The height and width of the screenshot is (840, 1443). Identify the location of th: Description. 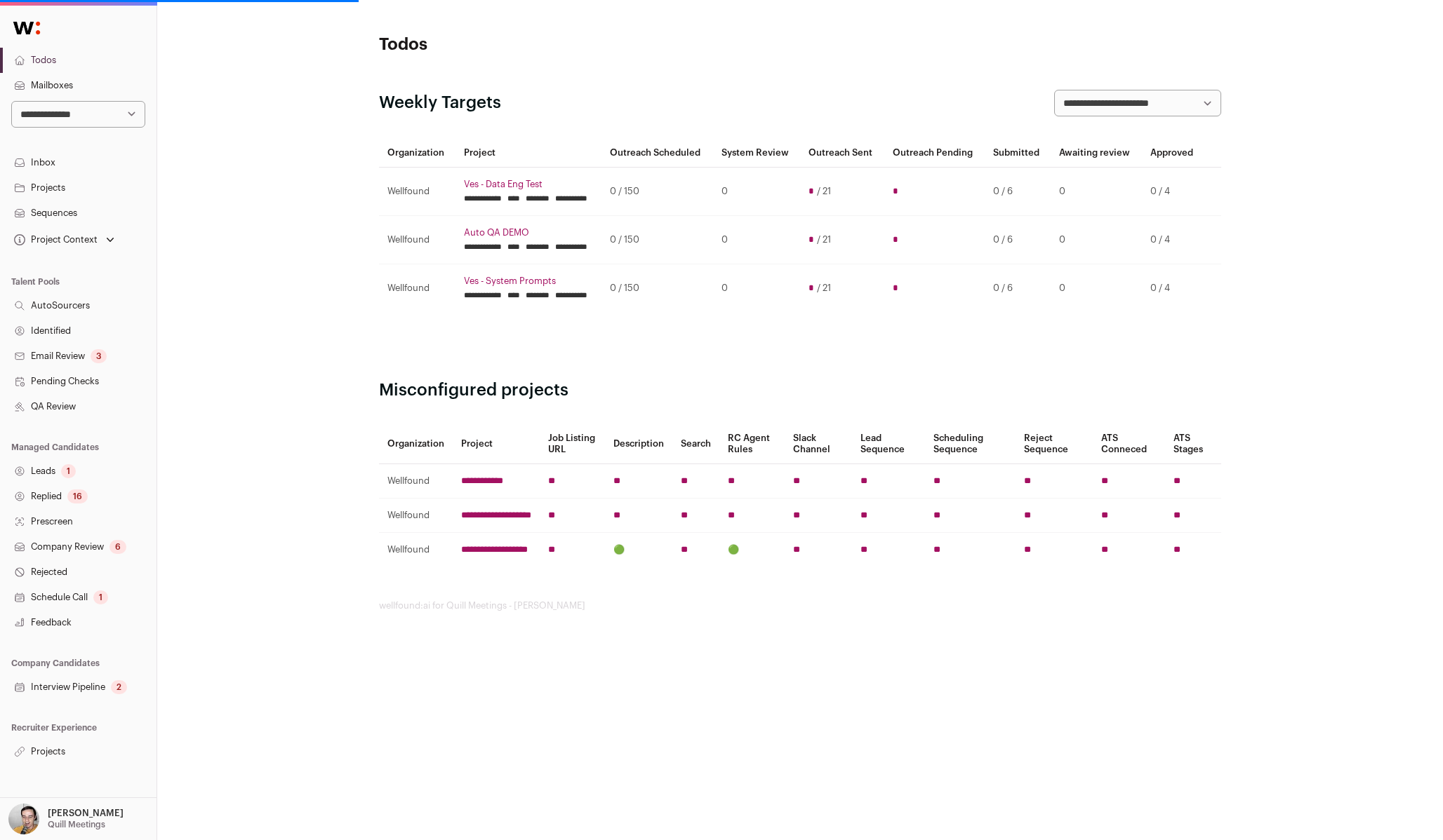
(639, 444).